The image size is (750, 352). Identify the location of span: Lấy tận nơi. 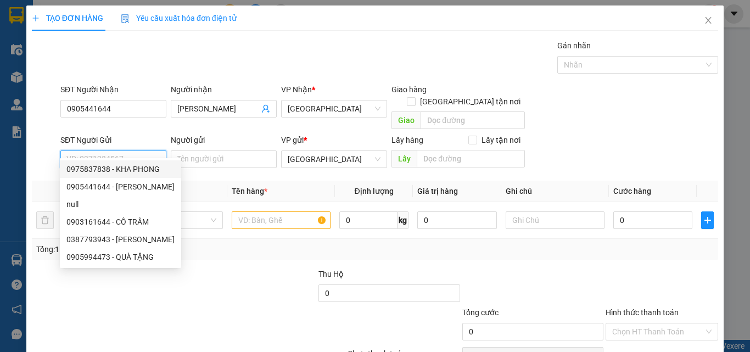
(501, 140).